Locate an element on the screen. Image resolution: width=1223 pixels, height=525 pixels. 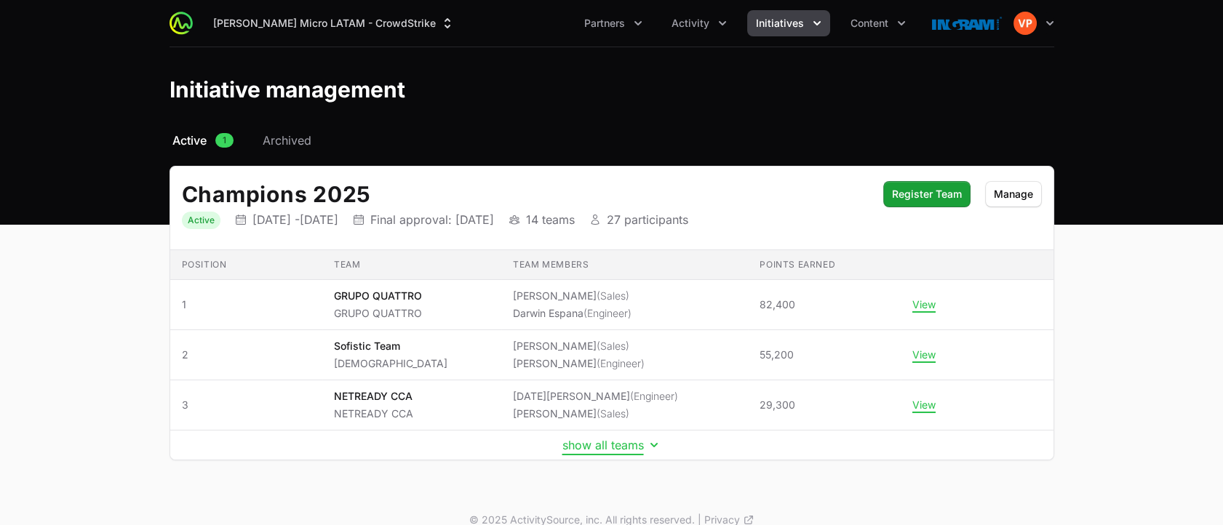
span: Archived is located at coordinates (287, 140).